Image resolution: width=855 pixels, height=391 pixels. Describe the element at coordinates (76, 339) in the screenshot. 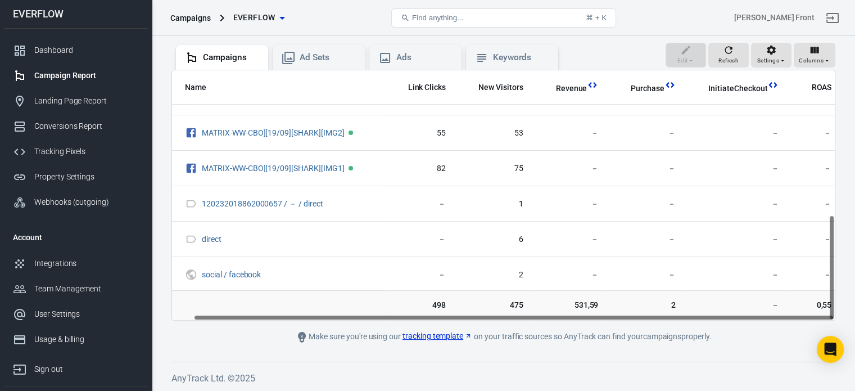

I see `a: Usage & billing` at that location.